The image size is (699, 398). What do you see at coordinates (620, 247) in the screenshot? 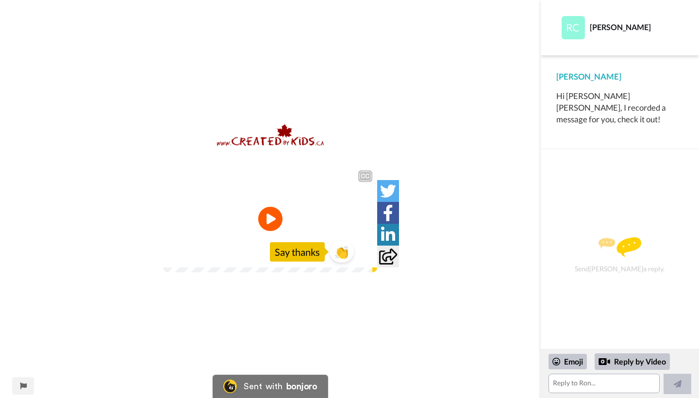
I see `img: message.svg` at bounding box center [620, 247].